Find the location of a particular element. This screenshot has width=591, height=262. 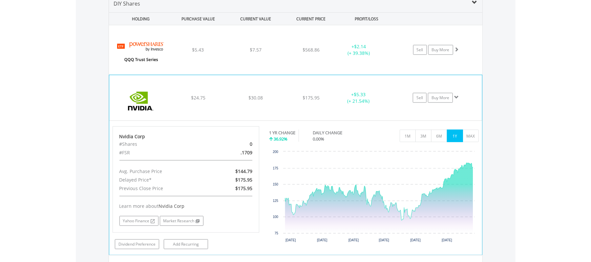

div: 1 YR CHANGE is located at coordinates (282, 133).